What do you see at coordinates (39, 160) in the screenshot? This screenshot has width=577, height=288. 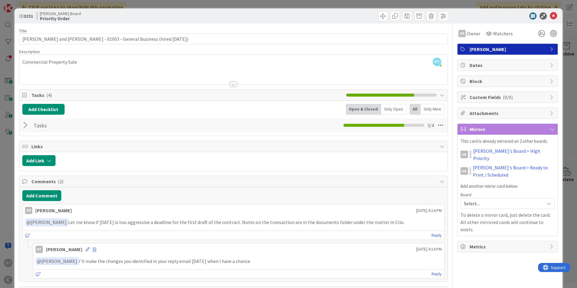 I see `button: Add Link` at bounding box center [39, 160].